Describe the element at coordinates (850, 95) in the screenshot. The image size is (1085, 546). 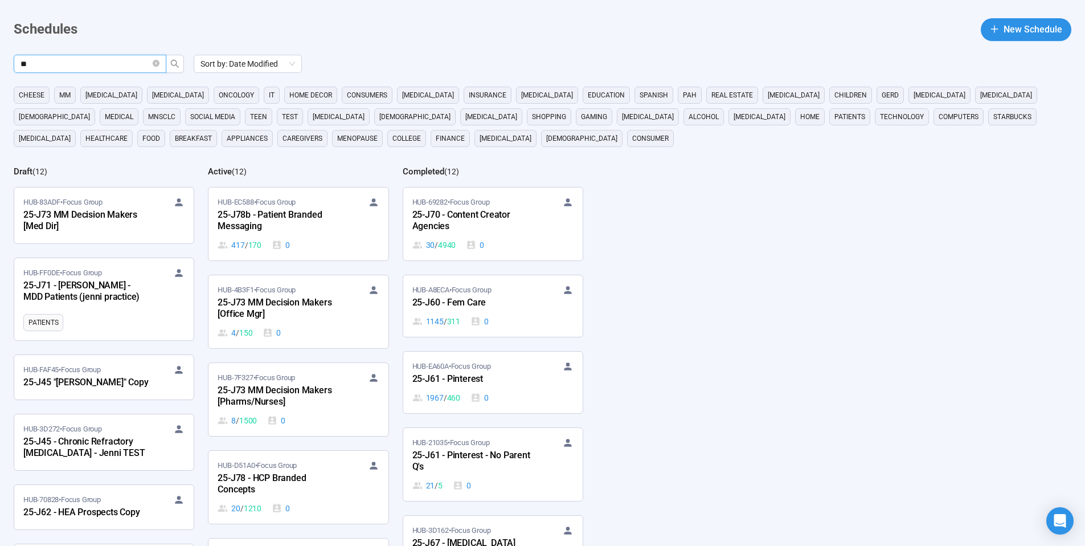
I see `span: children` at that location.